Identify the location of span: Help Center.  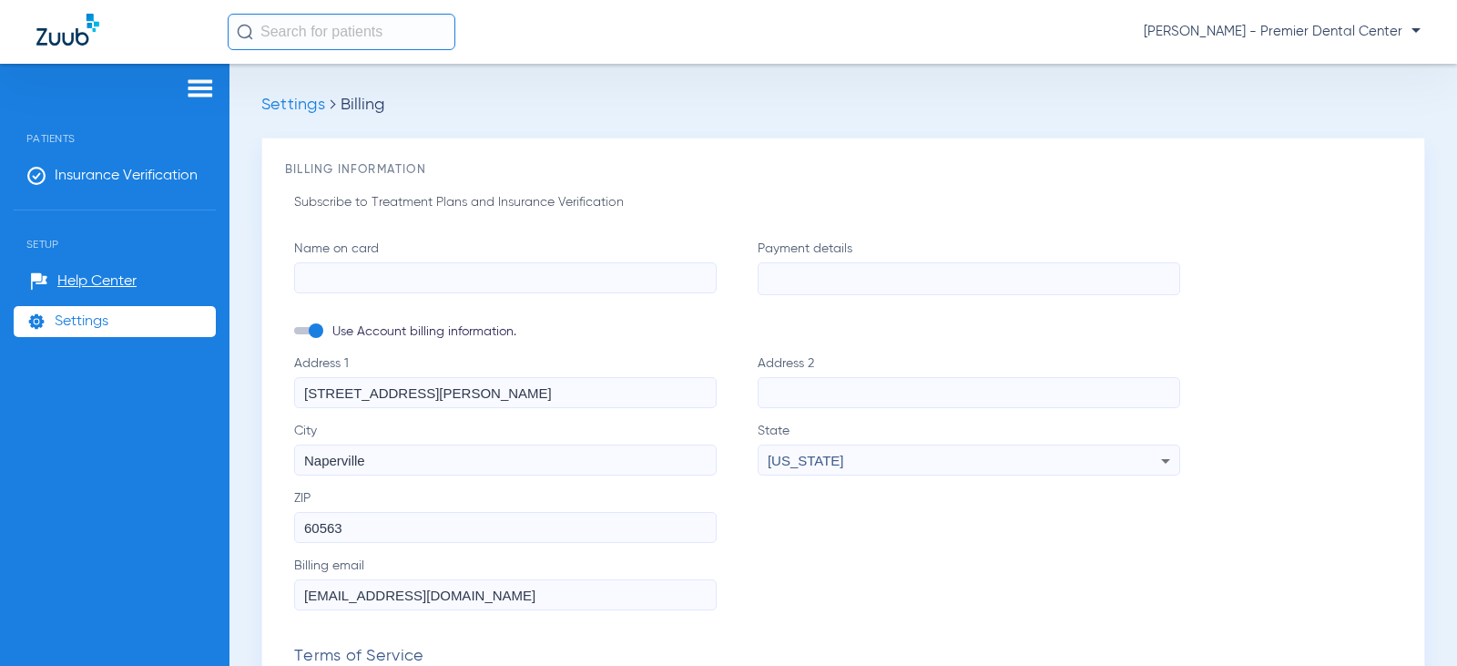
(97, 281).